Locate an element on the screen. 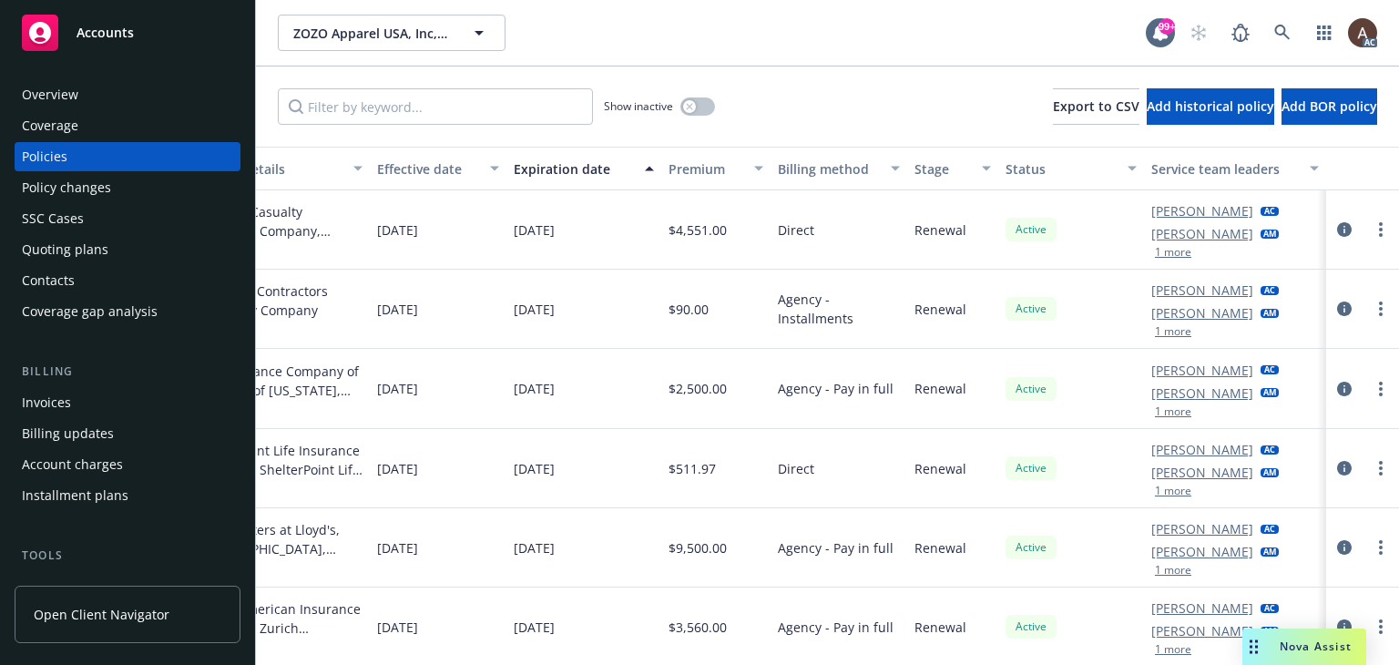  span: Add historical policy is located at coordinates (1210, 106).